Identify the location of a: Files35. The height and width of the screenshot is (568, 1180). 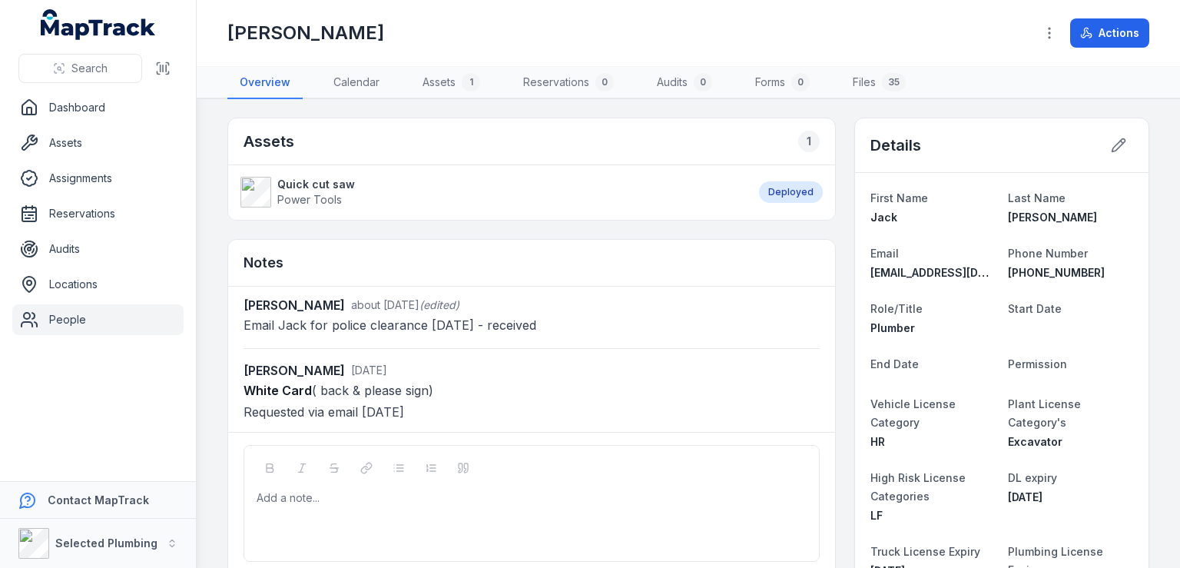
(879, 83).